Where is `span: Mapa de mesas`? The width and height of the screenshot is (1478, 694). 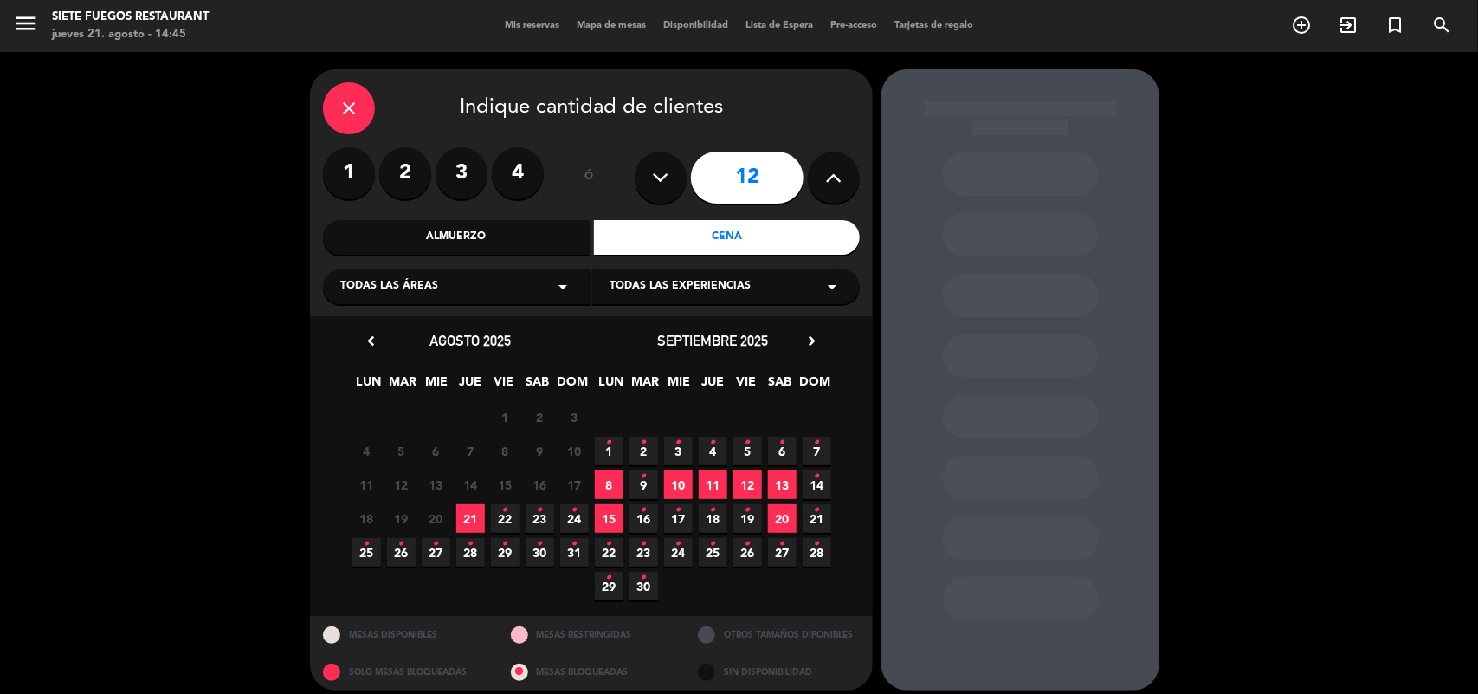
span: Mapa de mesas is located at coordinates (611, 25).